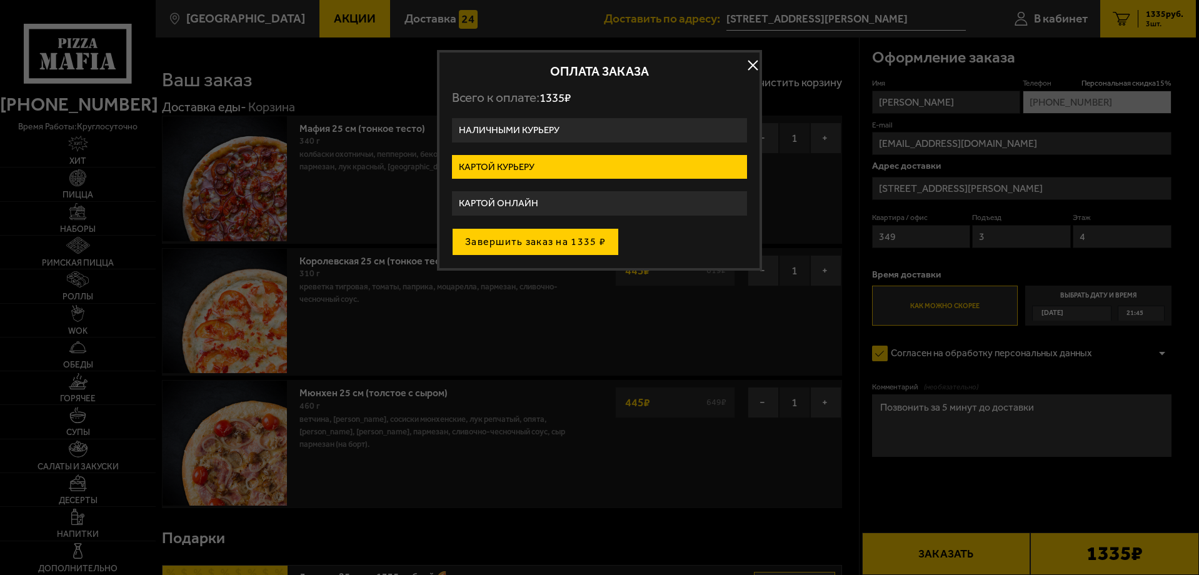  I want to click on p: Всего к оплате:, so click(599, 98).